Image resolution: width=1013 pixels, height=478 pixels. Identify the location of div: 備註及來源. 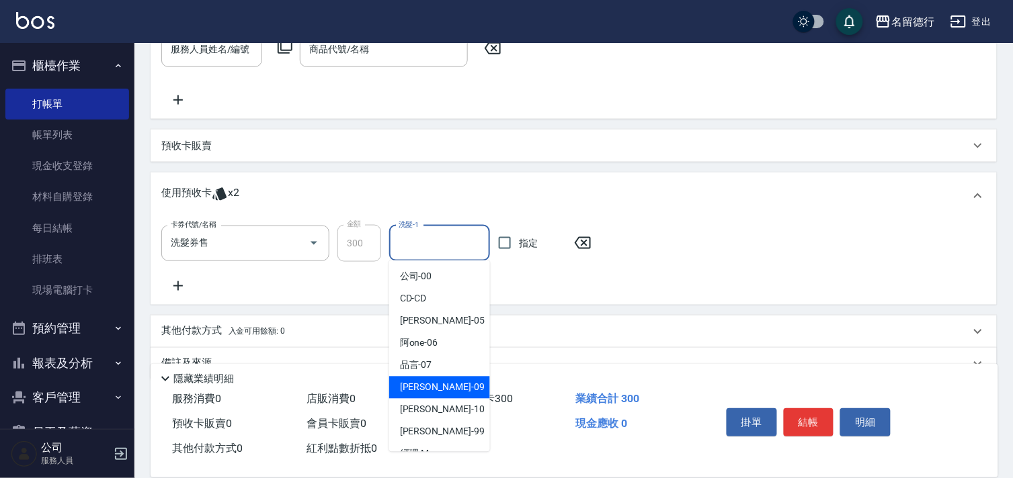
(573, 364).